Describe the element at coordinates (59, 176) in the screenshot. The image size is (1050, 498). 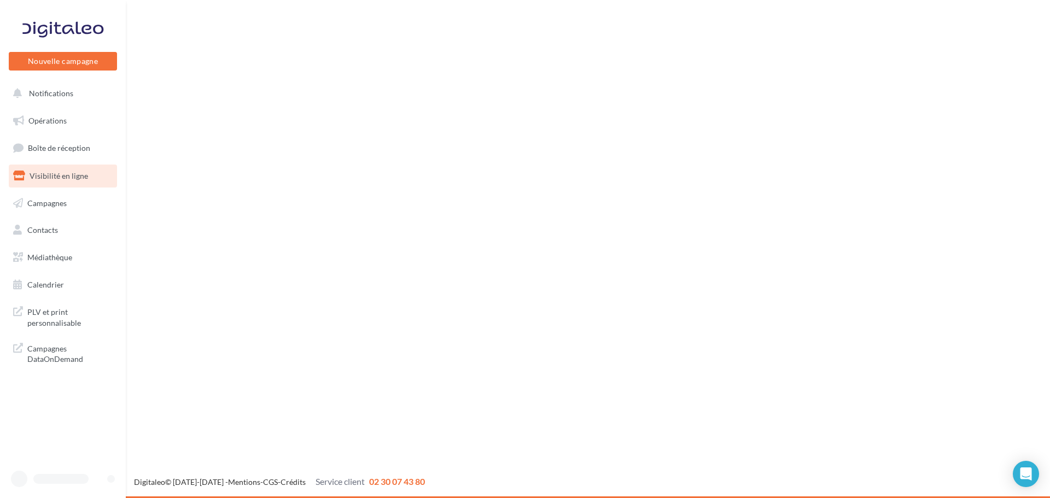
I see `span: Visibilité en ligne` at that location.